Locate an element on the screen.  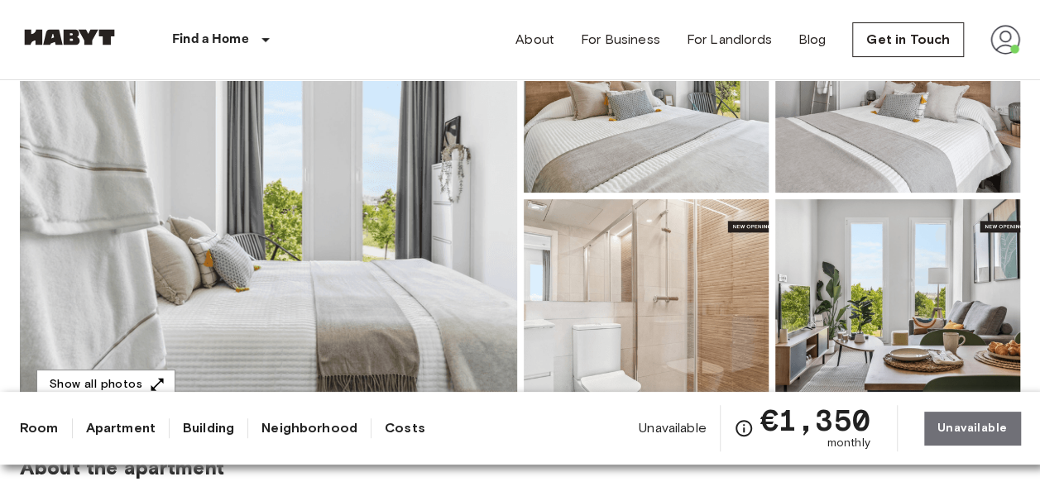
a: Get in Touch is located at coordinates (908, 40).